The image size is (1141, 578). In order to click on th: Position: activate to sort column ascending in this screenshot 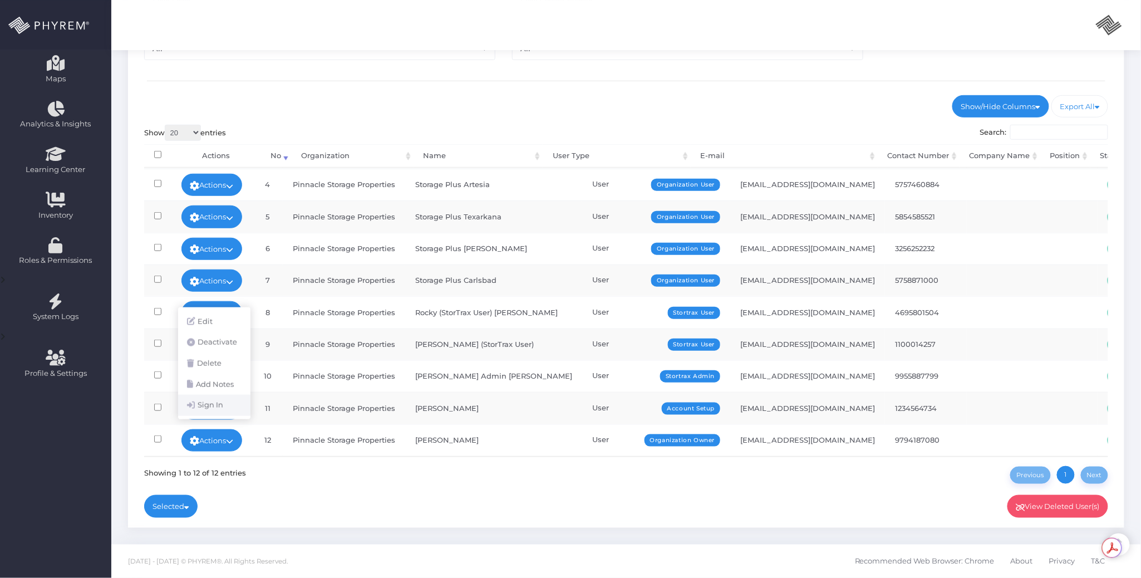, I will do `click(1065, 156)`.